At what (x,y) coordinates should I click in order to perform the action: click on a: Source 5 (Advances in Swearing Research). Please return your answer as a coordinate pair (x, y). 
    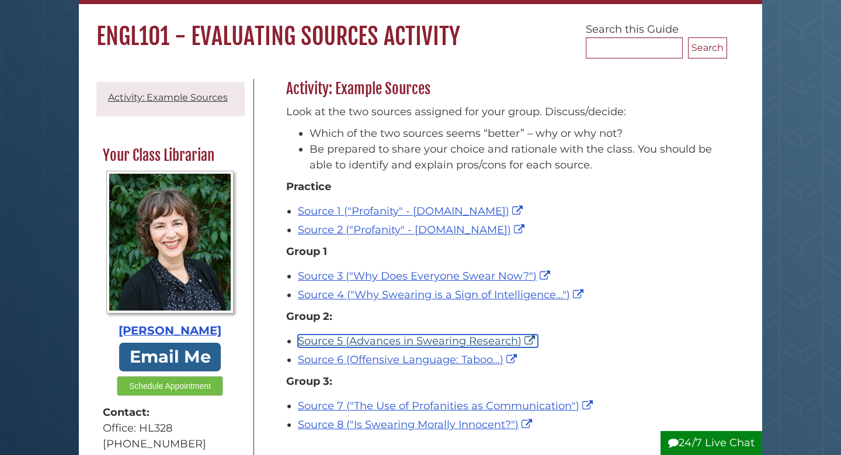
    Looking at the image, I should click on (418, 341).